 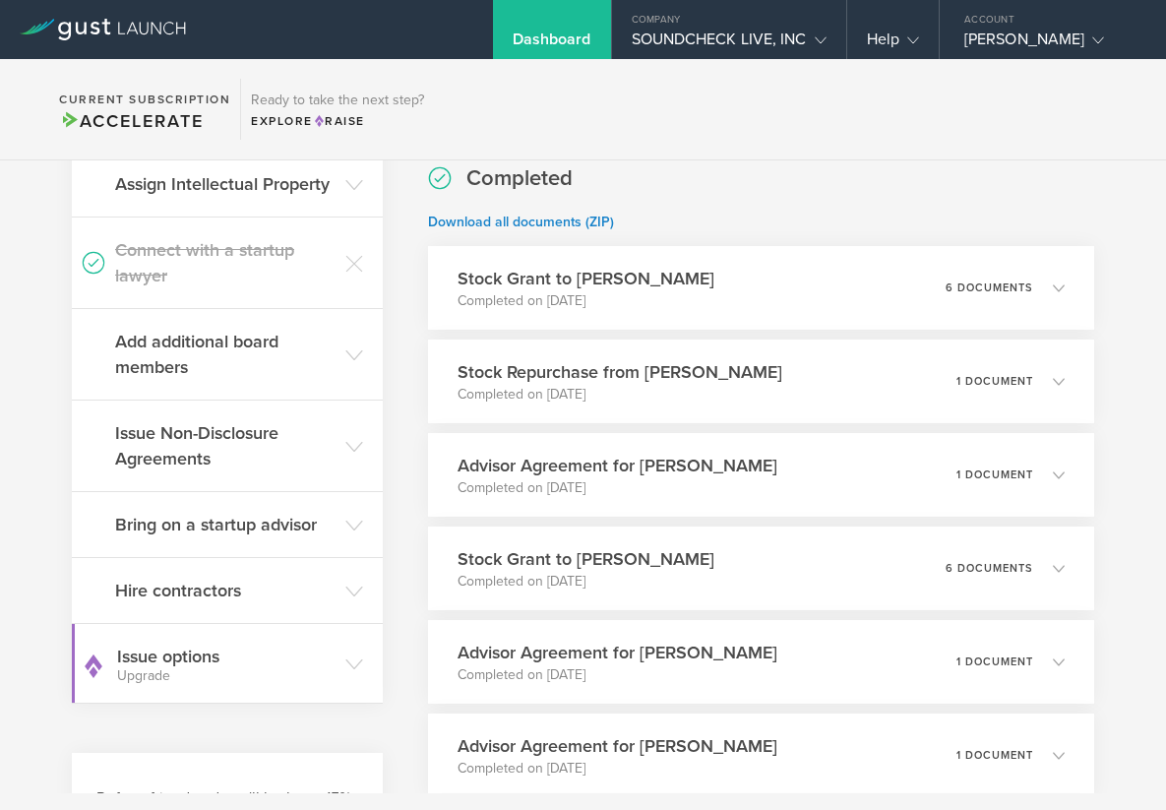 What do you see at coordinates (131, 121) in the screenshot?
I see `span: Accelerate` at bounding box center [131, 121].